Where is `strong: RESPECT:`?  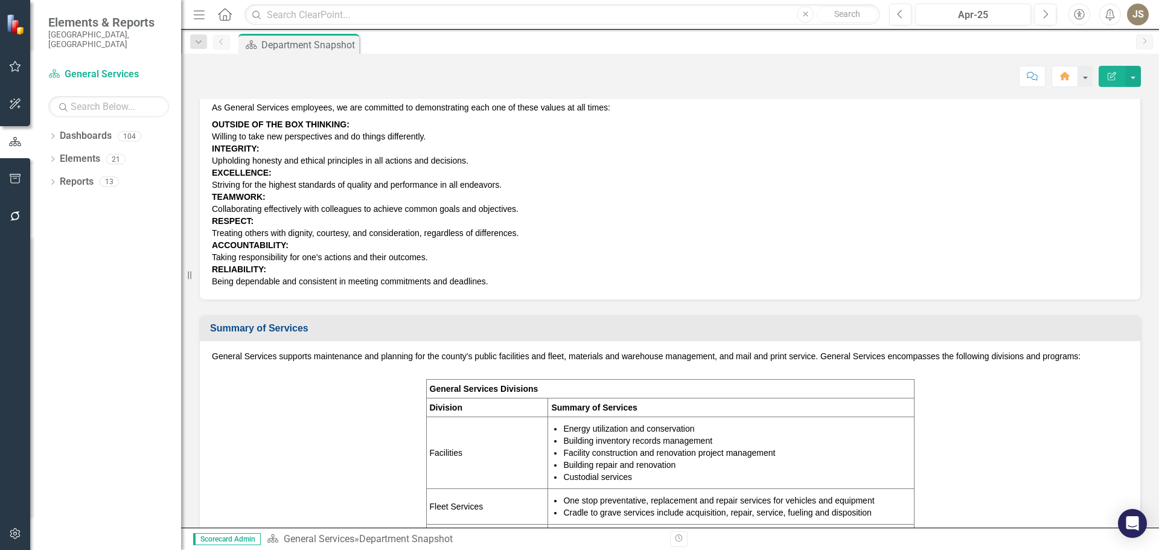
strong: RESPECT: is located at coordinates (232, 221).